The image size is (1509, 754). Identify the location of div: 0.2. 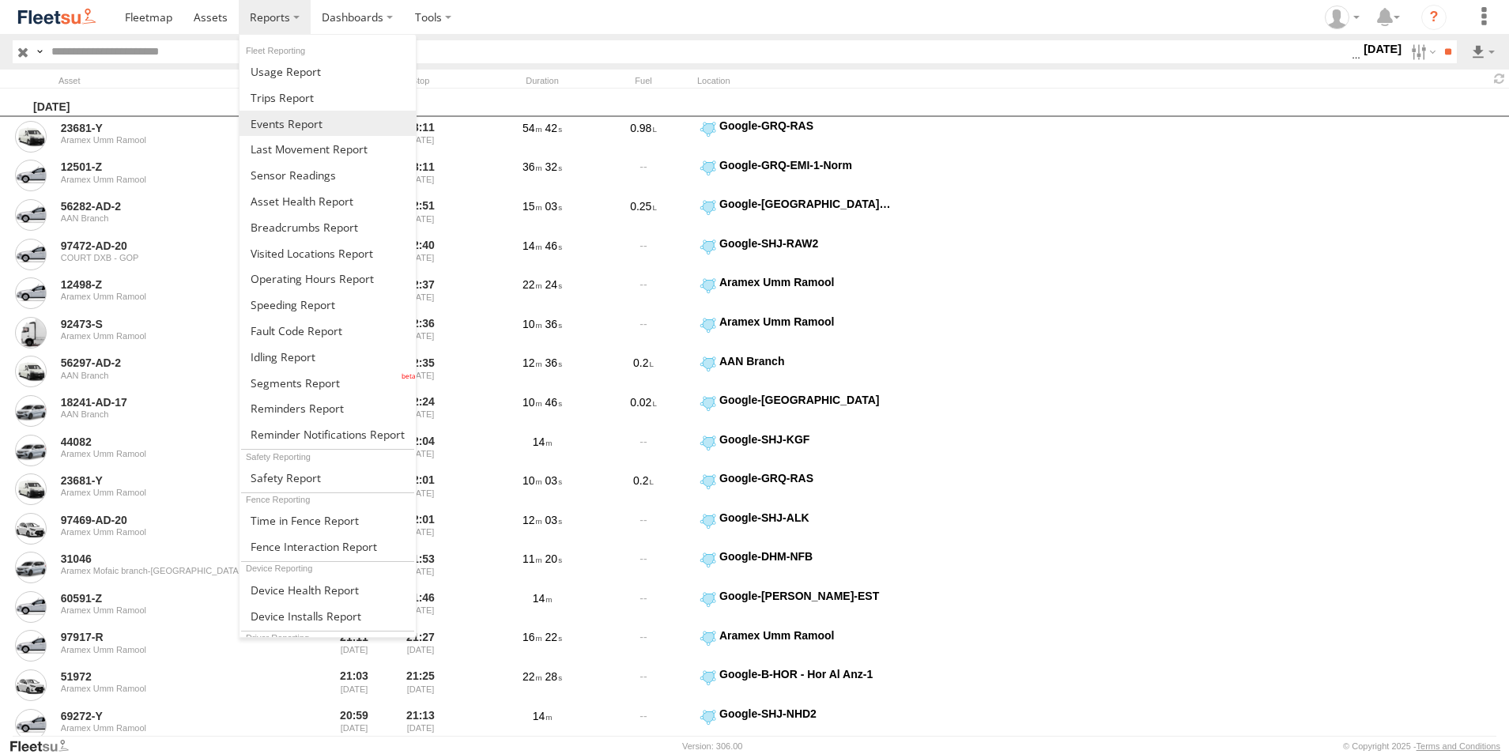
(643, 372).